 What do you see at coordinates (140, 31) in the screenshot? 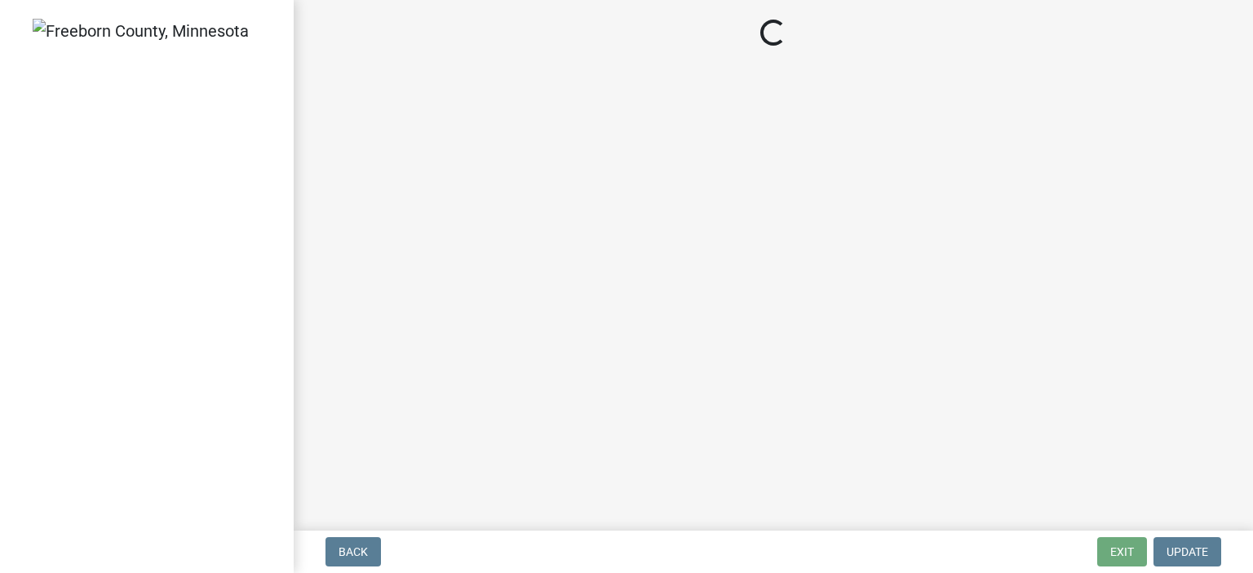
I see `img: Freeborn County, Minnesota` at bounding box center [140, 31].